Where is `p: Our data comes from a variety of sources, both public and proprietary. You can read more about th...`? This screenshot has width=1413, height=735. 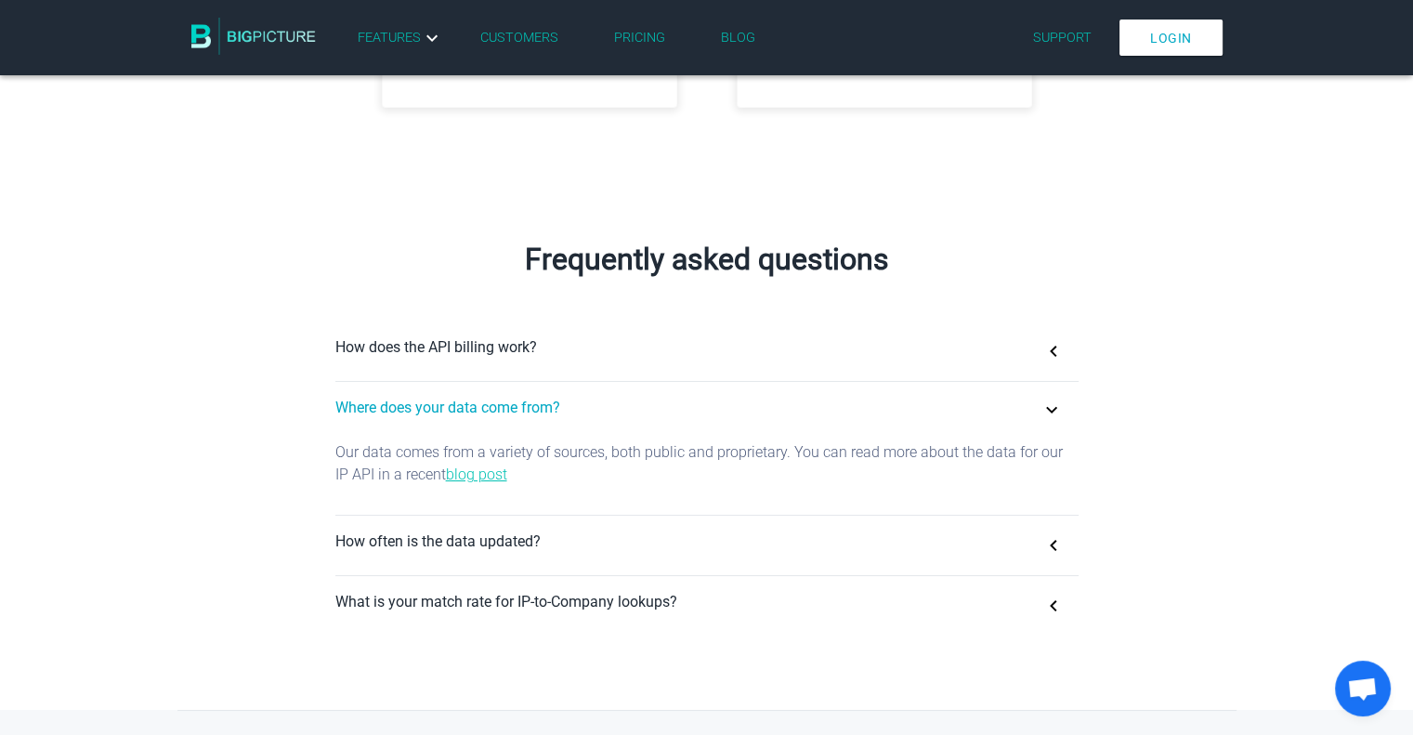 p: Our data comes from a variety of sources, both public and proprietary. You can read more about th... is located at coordinates (707, 471).